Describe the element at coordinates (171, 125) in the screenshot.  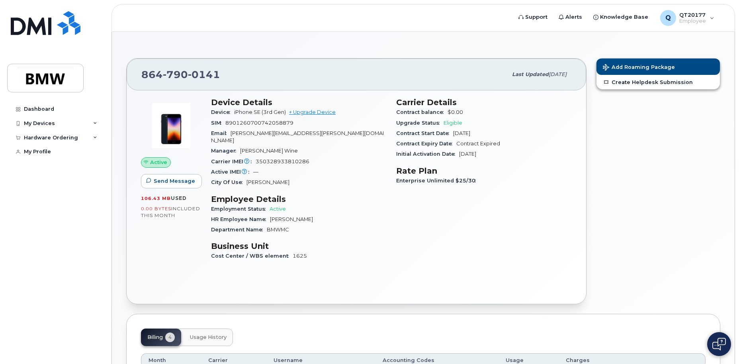
I see `img: image20231002-3703462-1angbar.jpeg` at that location.